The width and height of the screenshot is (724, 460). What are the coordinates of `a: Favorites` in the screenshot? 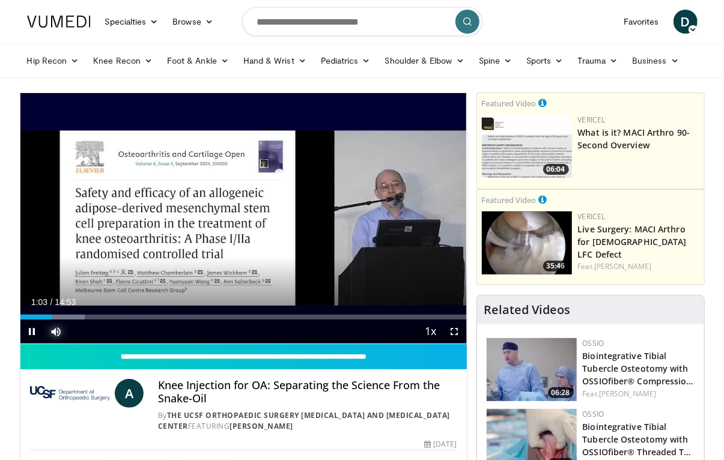 It's located at (641, 22).